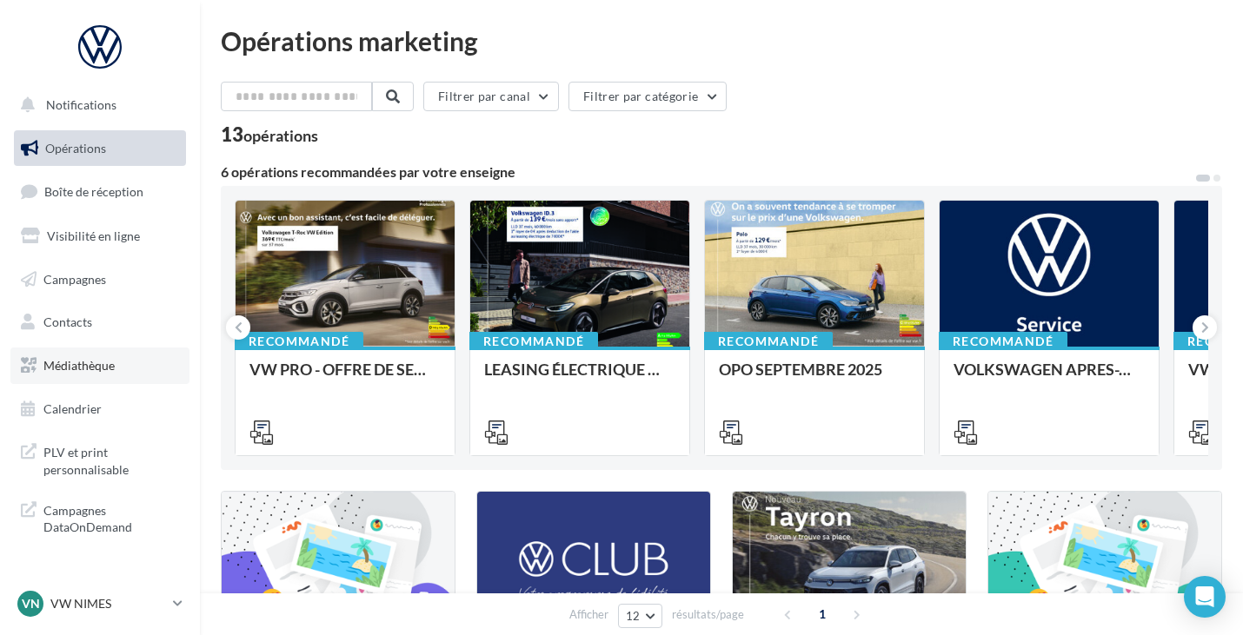 This screenshot has height=635, width=1243. I want to click on span: Calendrier, so click(72, 408).